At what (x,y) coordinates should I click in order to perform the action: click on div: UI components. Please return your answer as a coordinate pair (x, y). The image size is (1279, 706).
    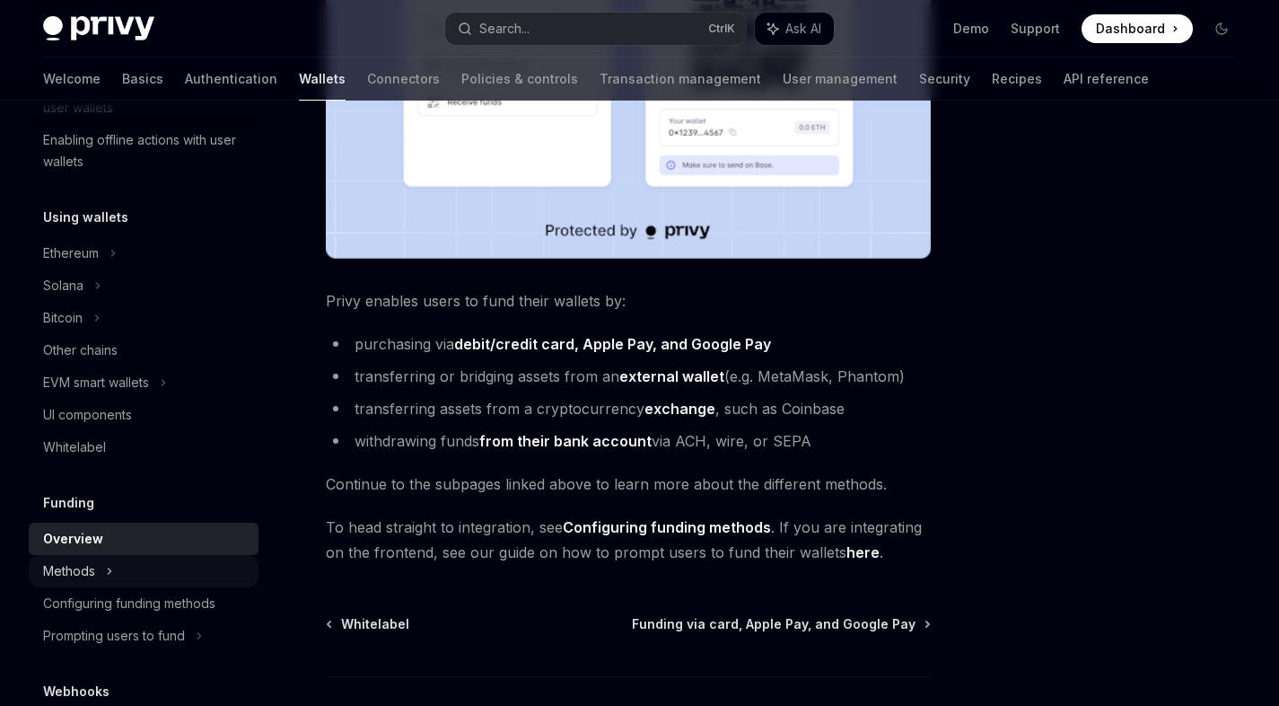
    Looking at the image, I should click on (87, 415).